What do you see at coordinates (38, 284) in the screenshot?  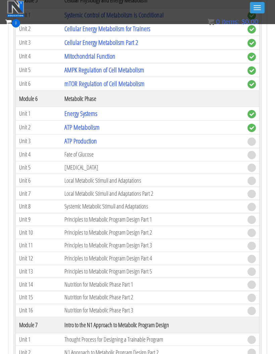 I see `td: Unit 14` at bounding box center [38, 284].